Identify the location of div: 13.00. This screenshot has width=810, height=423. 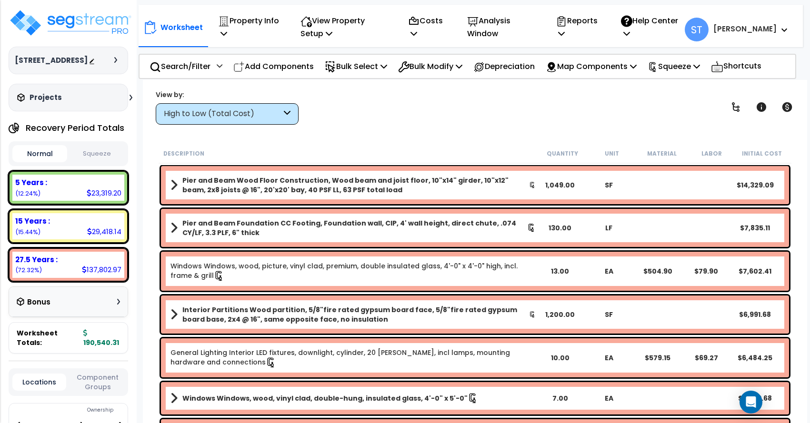
(560, 271).